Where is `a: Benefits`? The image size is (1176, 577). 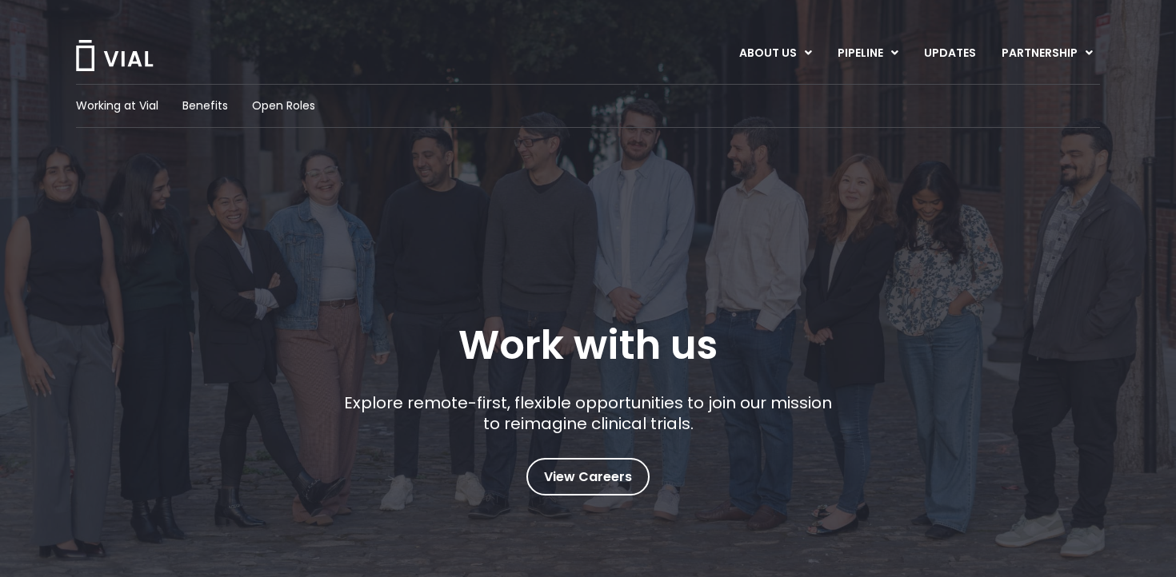
a: Benefits is located at coordinates (205, 106).